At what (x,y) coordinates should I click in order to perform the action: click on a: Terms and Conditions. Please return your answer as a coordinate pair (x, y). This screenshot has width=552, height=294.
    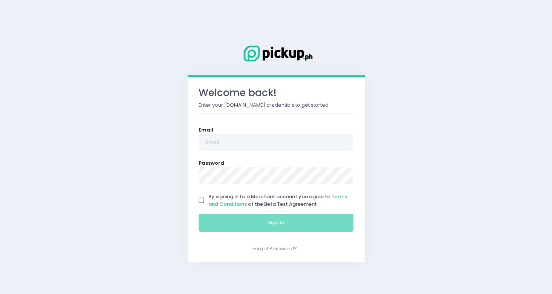
    Looking at the image, I should click on (278, 200).